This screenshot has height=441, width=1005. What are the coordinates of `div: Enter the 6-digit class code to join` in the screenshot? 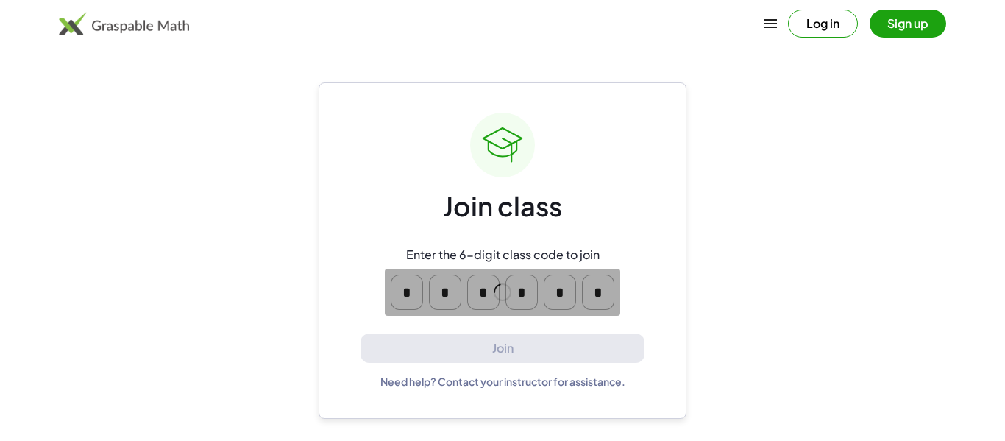 It's located at (502, 255).